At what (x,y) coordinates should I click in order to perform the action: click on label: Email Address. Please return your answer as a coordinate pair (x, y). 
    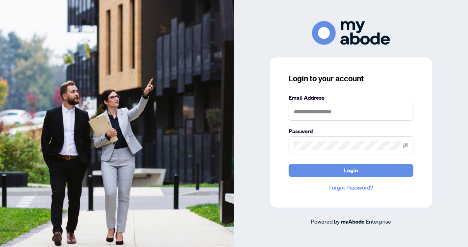
    Looking at the image, I should click on (351, 98).